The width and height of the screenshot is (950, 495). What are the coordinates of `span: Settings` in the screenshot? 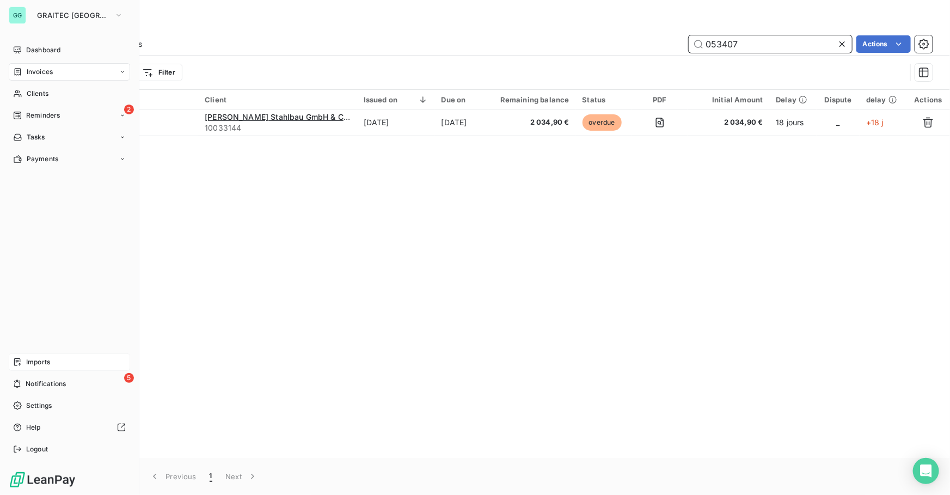 It's located at (39, 406).